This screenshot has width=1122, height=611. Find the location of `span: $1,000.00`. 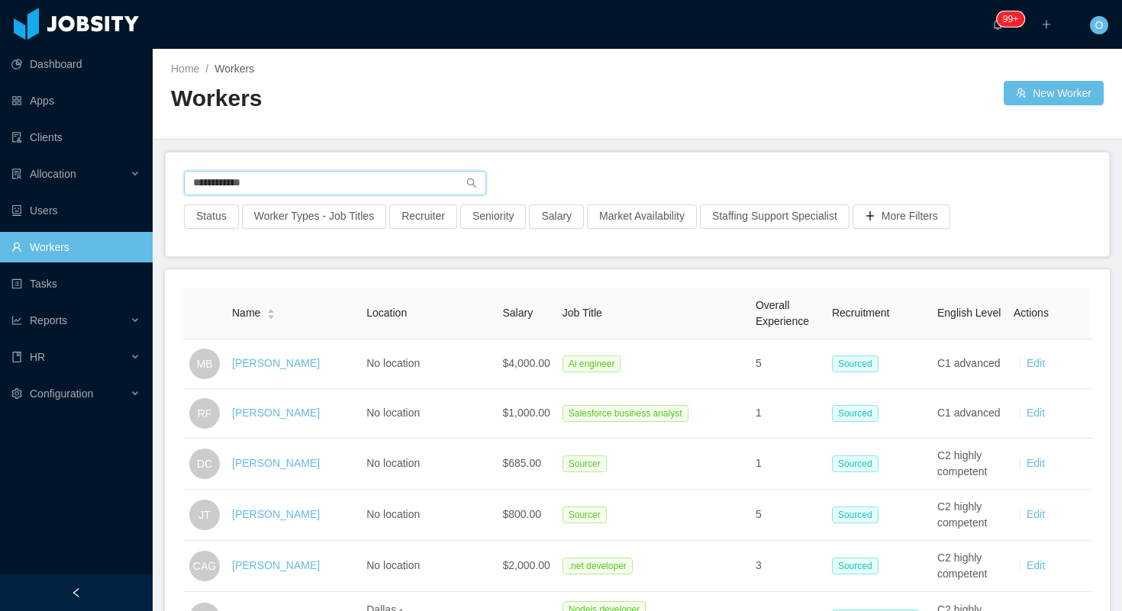

span: $1,000.00 is located at coordinates (526, 413).